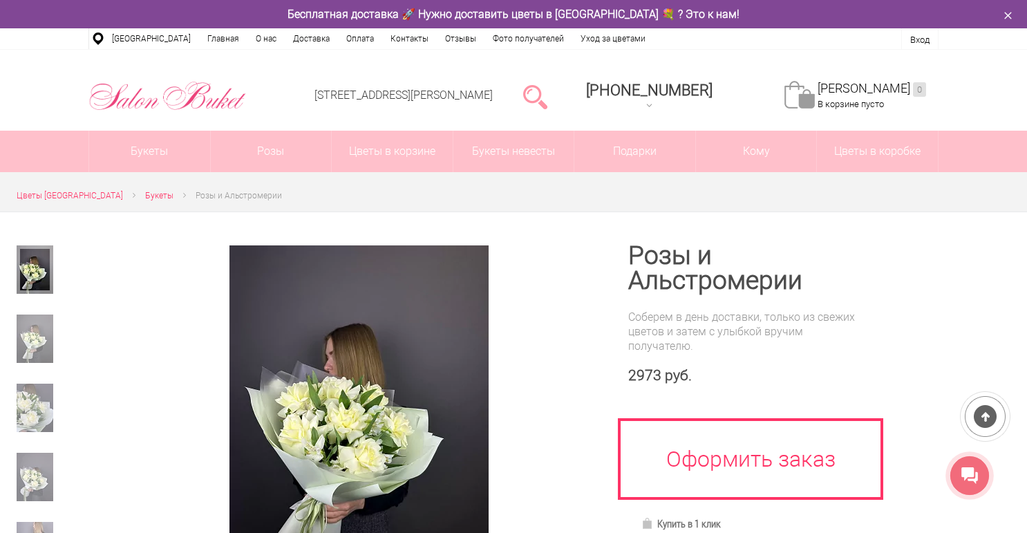 The width and height of the screenshot is (1027, 533). I want to click on img: Купить в 1 клик, so click(649, 523).